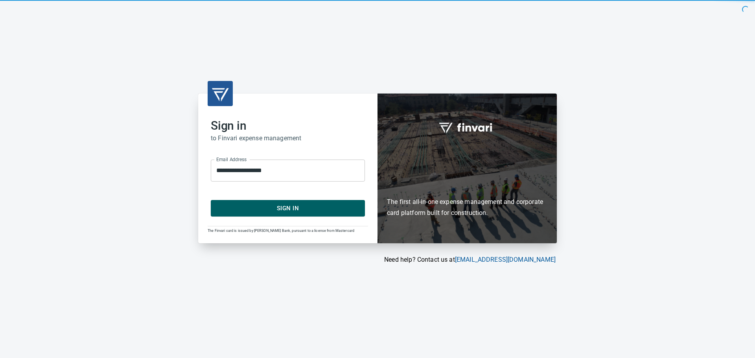 The image size is (755, 358). What do you see at coordinates (288, 138) in the screenshot?
I see `h6: to Finvari expense management` at bounding box center [288, 138].